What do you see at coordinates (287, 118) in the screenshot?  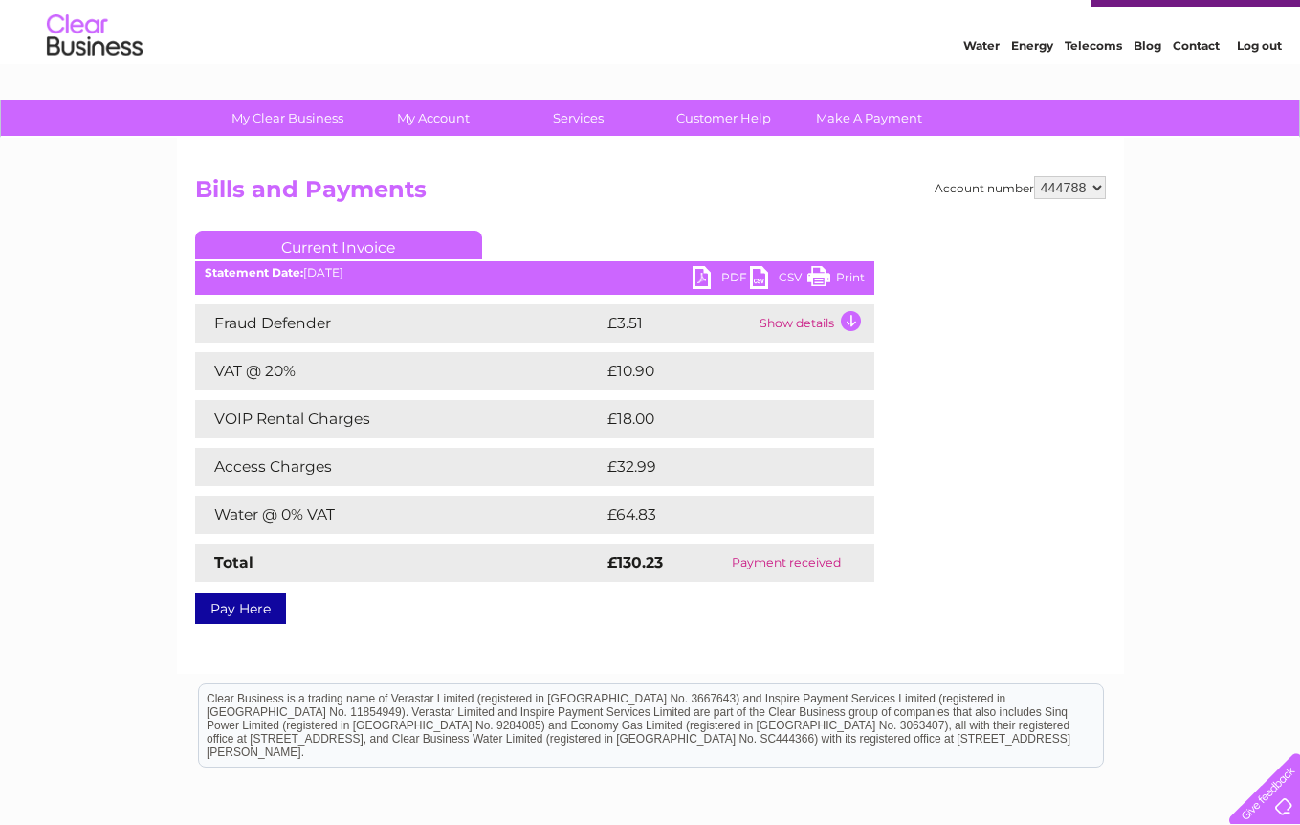 I see `a: My Clear Business` at bounding box center [287, 118].